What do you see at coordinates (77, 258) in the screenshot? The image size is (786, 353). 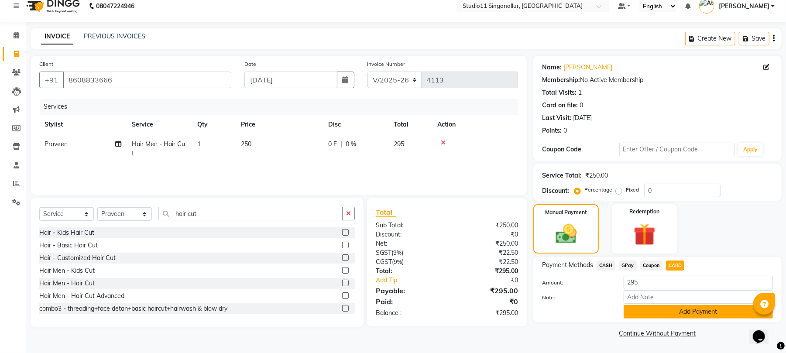 I see `div: Hair - Customized Hair Cut` at bounding box center [77, 258].